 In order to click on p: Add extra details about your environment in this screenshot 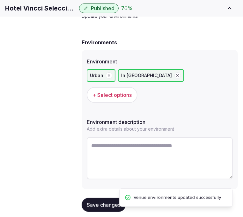, I will do `click(160, 129)`.